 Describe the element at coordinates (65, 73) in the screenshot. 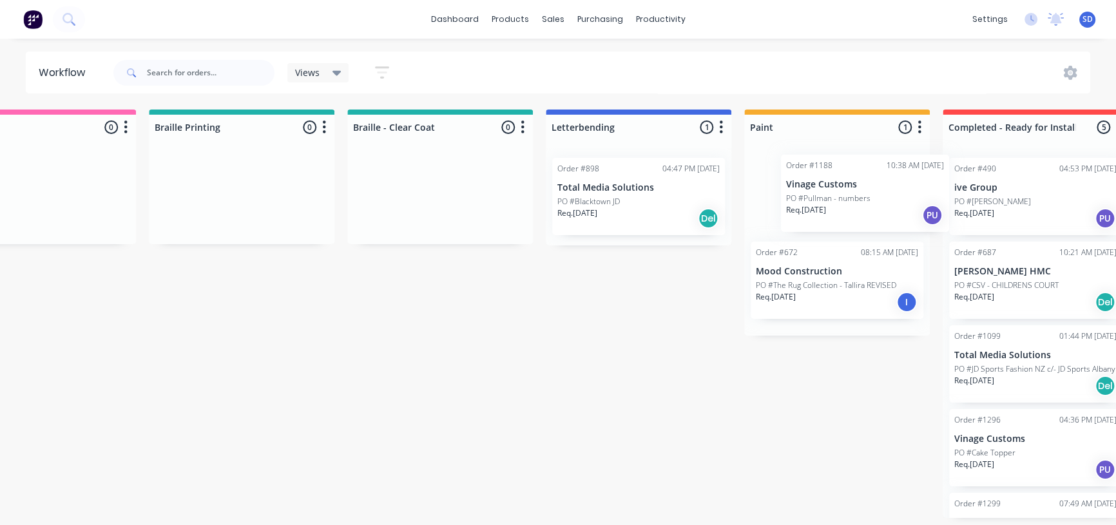

I see `div: Workflow` at that location.